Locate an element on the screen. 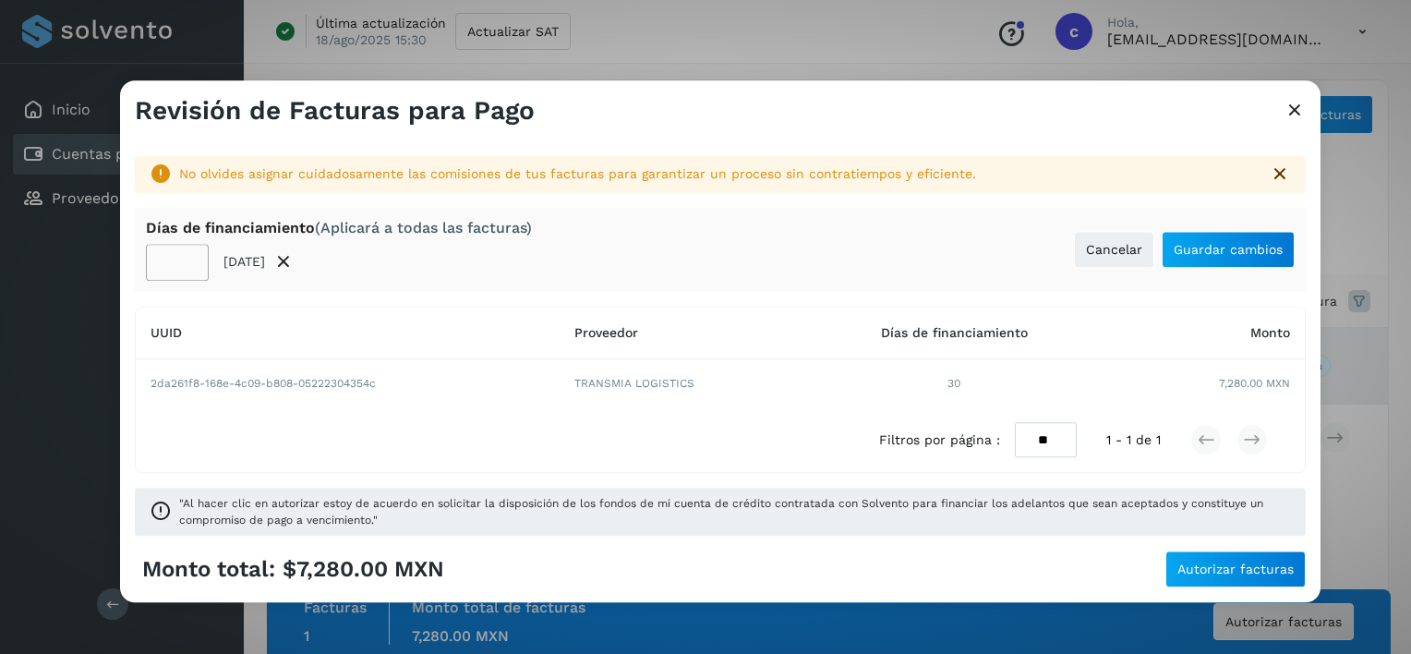  span: (Aplicará a todas las facturas) is located at coordinates (423, 227).